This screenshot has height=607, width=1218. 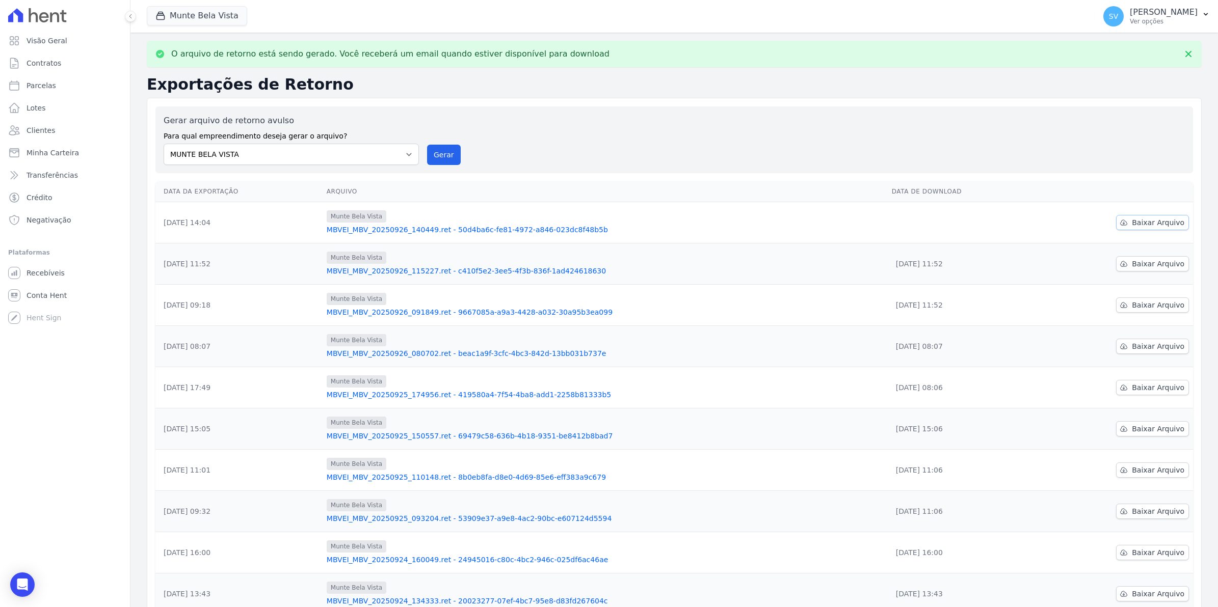 I want to click on a: MBVEI_MBV_20250926_140449.ret - 50d4ba6c-fe81-4972-a846-023dc8f48b5b, so click(x=605, y=230).